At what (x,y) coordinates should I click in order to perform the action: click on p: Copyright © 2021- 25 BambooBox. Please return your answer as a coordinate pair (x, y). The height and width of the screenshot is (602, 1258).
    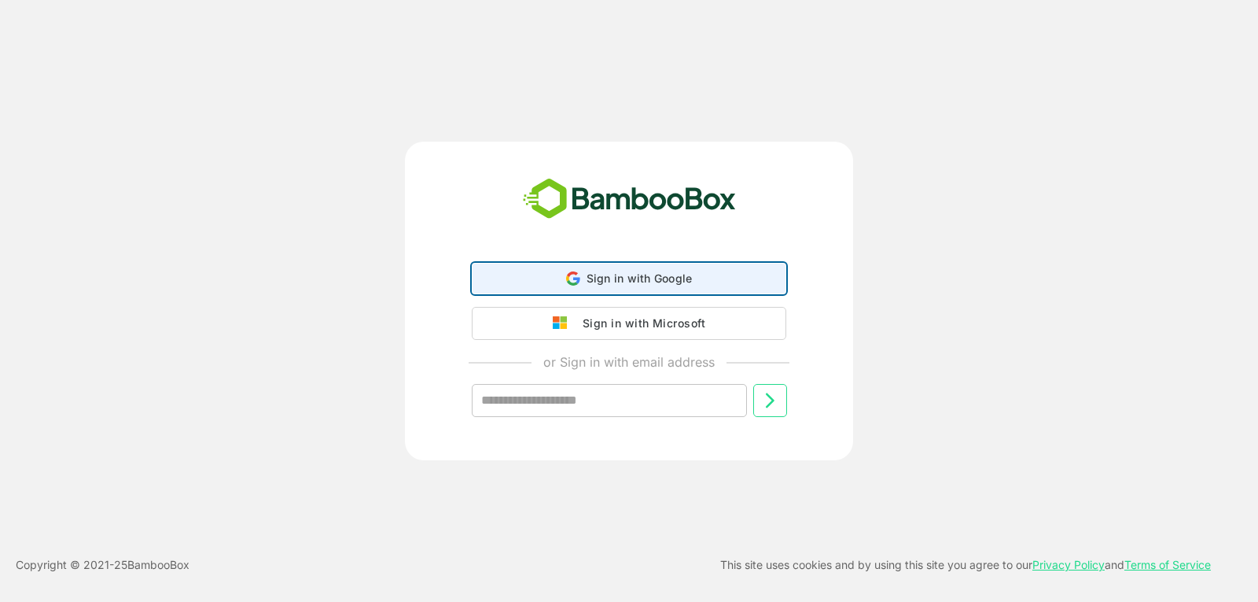
    Looking at the image, I should click on (102, 565).